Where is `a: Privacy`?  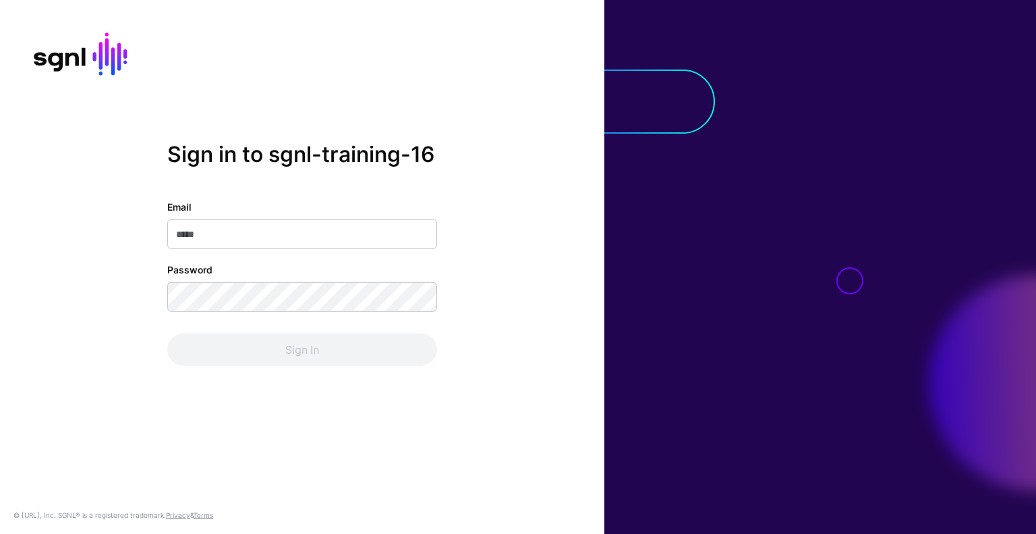 a: Privacy is located at coordinates (178, 515).